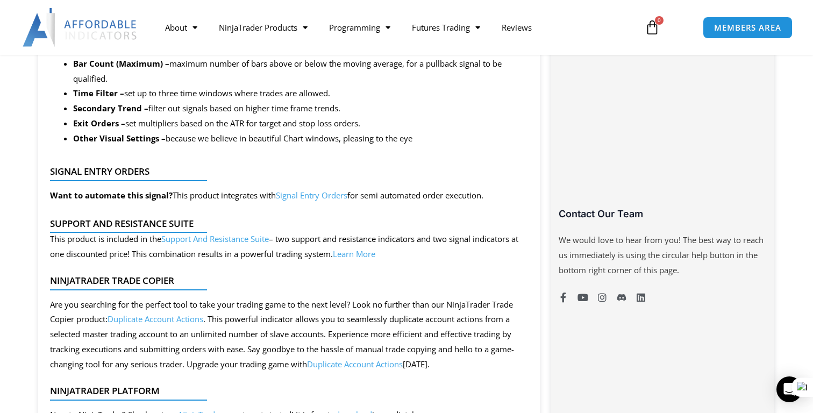 This screenshot has height=413, width=813. Describe the element at coordinates (263, 27) in the screenshot. I see `a: NinjaTrader Products` at that location.